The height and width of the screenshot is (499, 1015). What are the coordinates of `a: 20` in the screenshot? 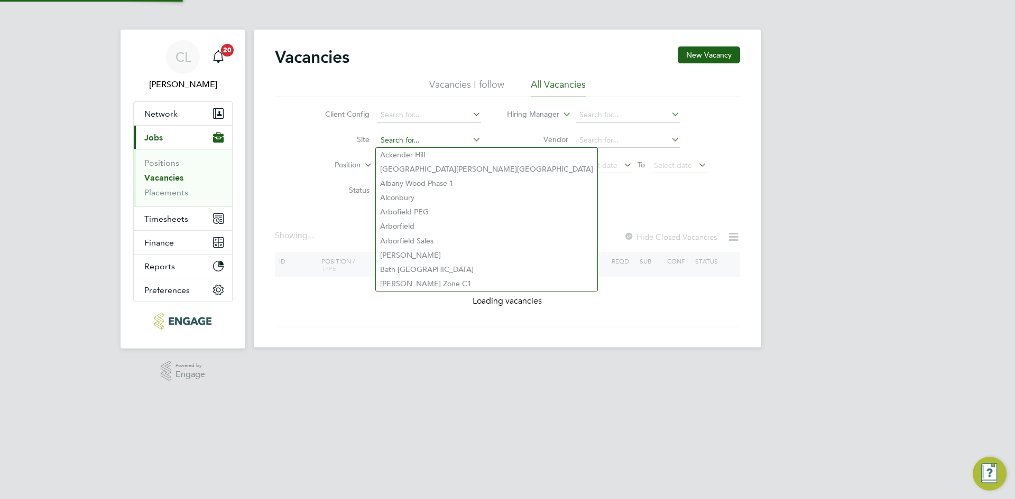 It's located at (218, 57).